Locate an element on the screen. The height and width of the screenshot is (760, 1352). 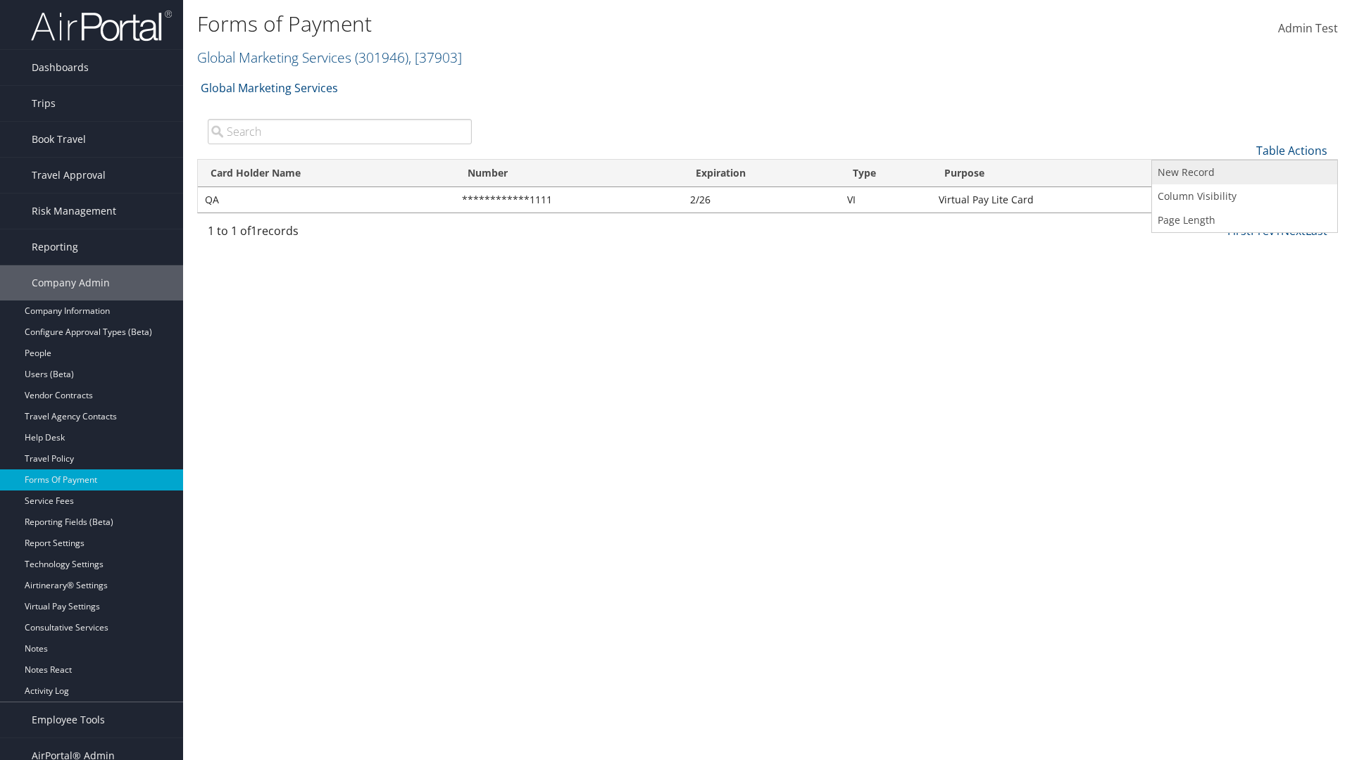
span: Risk Management is located at coordinates (74, 211).